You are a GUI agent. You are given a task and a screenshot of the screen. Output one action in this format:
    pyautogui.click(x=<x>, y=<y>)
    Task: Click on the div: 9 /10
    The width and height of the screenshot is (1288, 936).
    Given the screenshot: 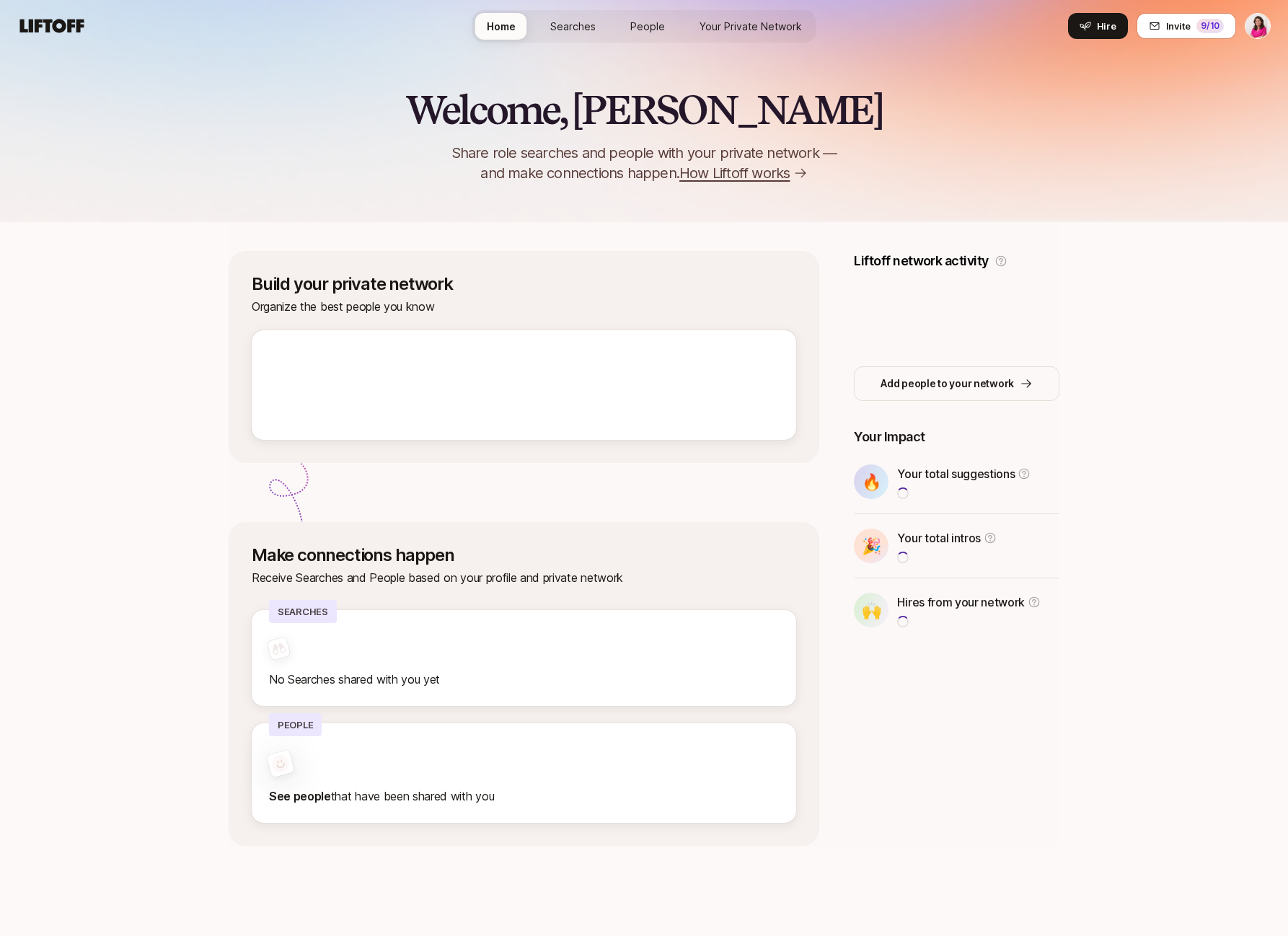 What is the action you would take?
    pyautogui.click(x=1210, y=26)
    